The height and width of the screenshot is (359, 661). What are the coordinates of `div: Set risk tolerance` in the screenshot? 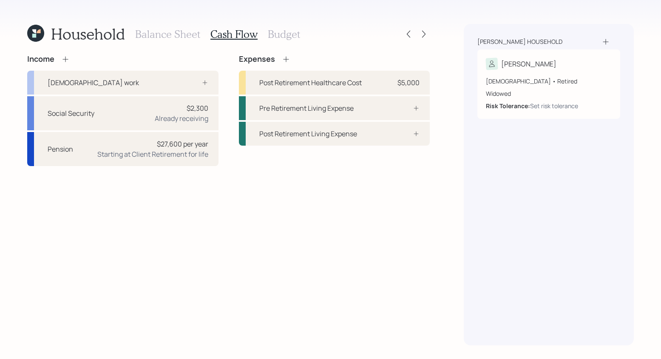 It's located at (554, 105).